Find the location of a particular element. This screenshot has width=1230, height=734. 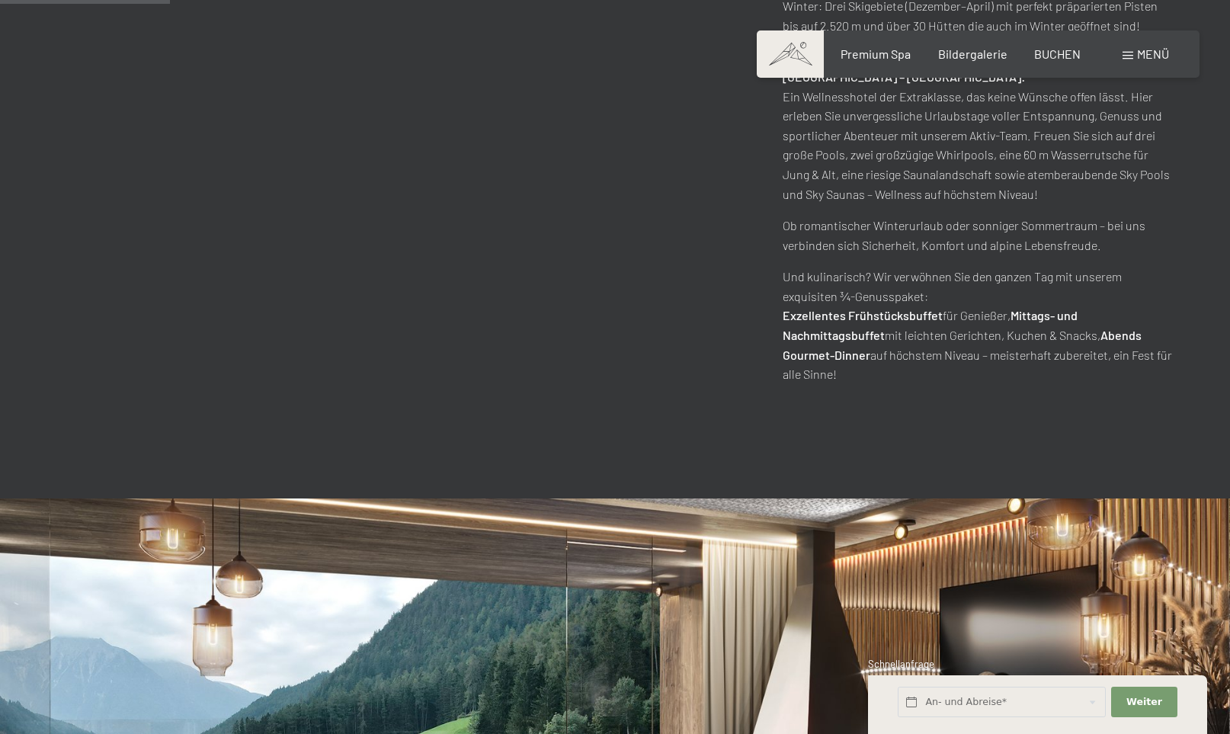

p: Und kulinarisch? Wir verwöhnen Sie den ganzen Tag mit unserem exquisiten ¾-Genusspaket: für Genie... is located at coordinates (978, 325).